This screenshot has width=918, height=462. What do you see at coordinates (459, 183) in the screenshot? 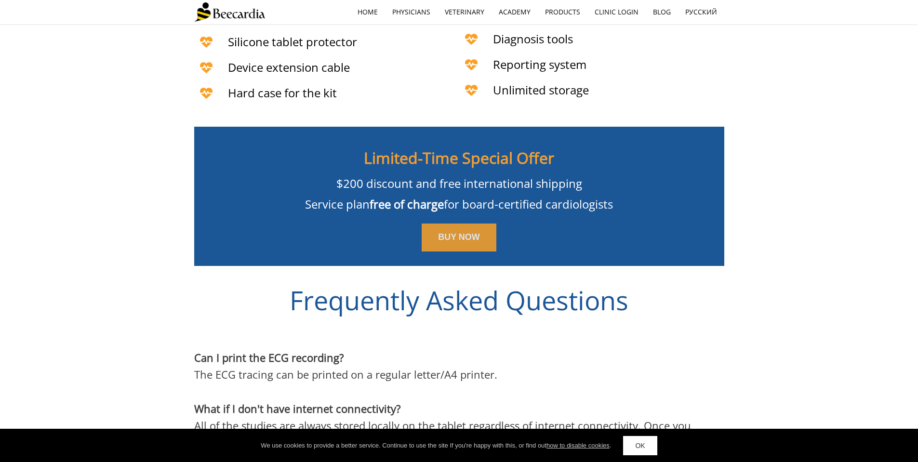
I see `span: $200 discount and free international shipping` at bounding box center [459, 183].